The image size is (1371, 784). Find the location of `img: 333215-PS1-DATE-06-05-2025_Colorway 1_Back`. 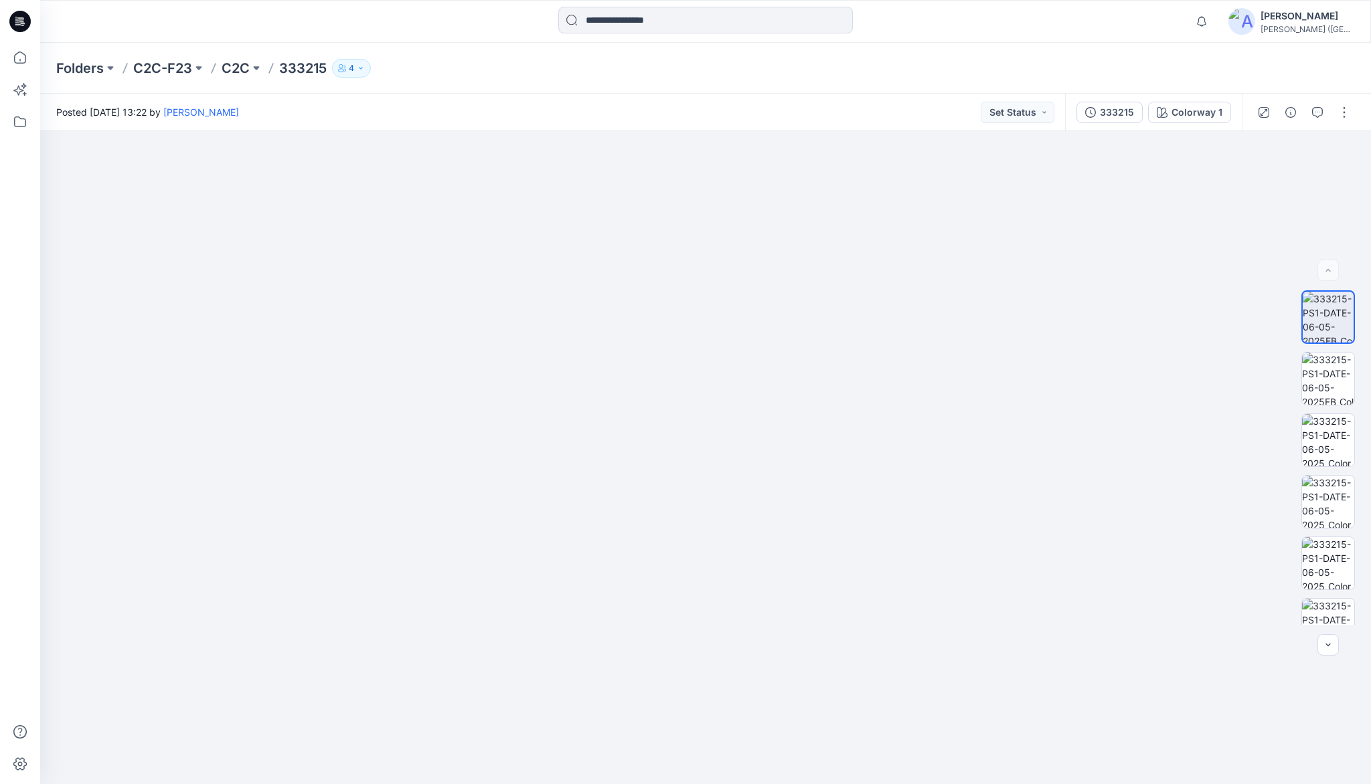

img: 333215-PS1-DATE-06-05-2025_Colorway 1_Back is located at coordinates (1328, 564).